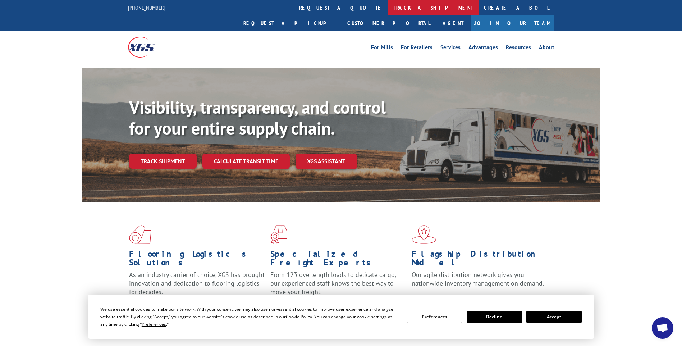  Describe the element at coordinates (434, 317) in the screenshot. I see `button: Preferences` at that location.